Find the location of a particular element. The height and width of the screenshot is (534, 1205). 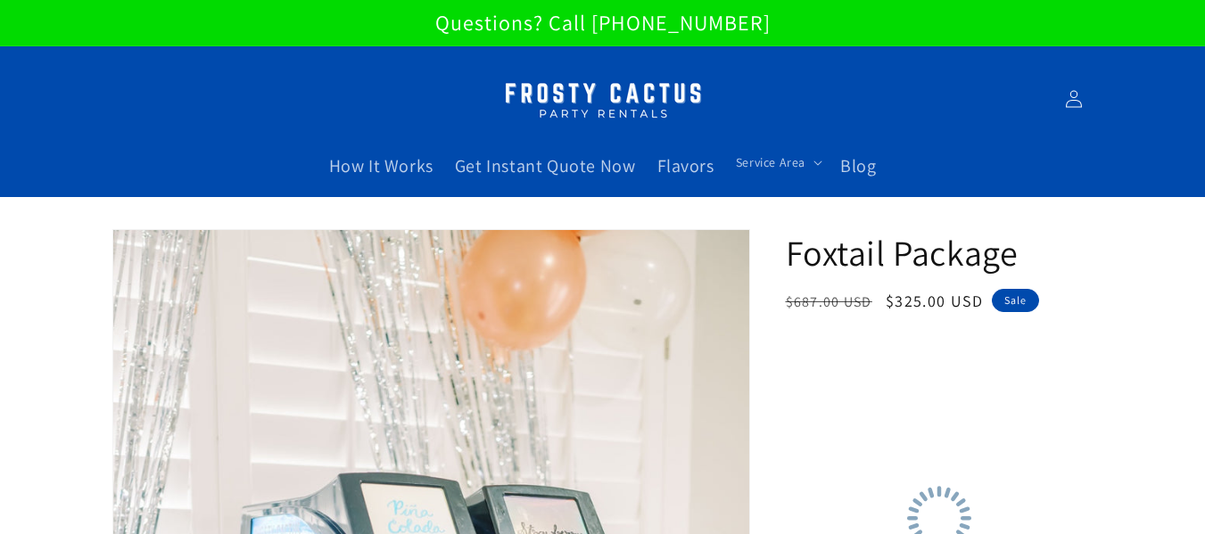

span: Service Area is located at coordinates (771, 162).